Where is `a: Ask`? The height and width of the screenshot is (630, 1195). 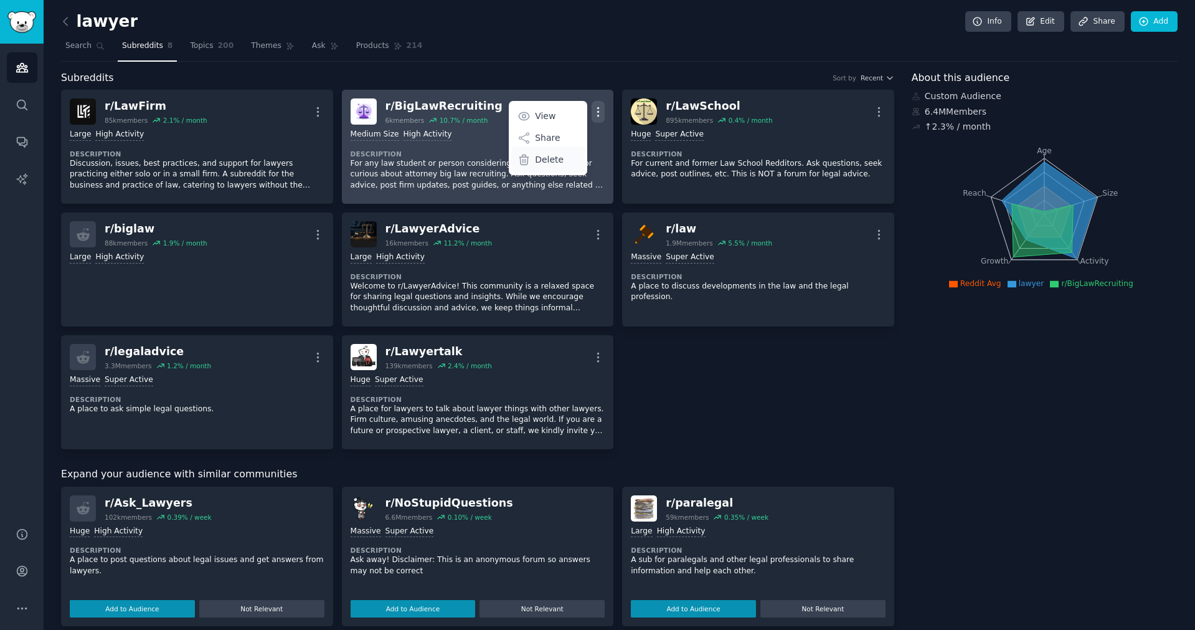 a: Ask is located at coordinates (325, 49).